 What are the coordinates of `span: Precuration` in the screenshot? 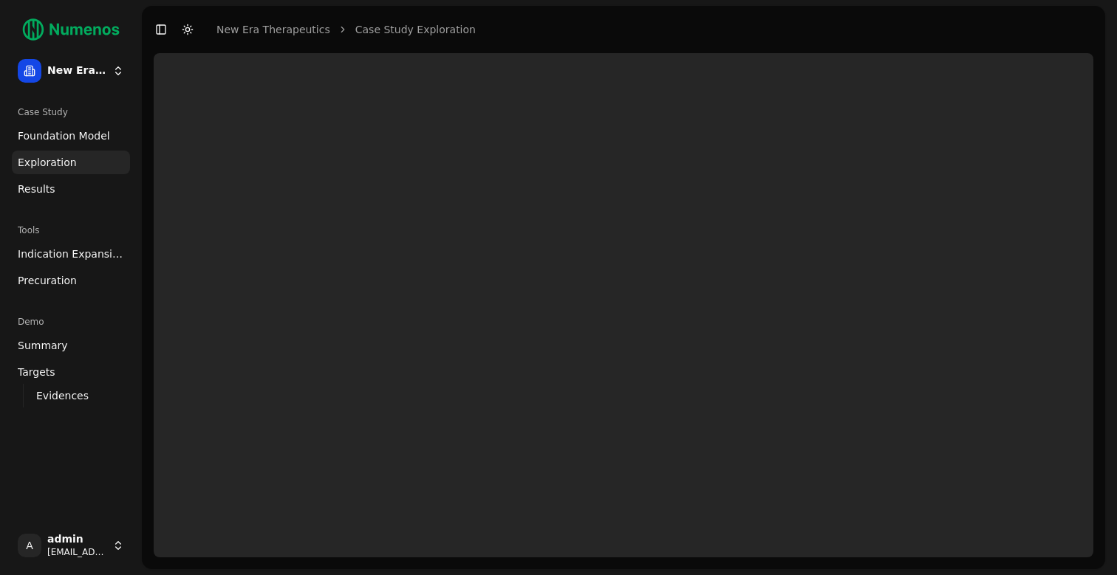 It's located at (47, 281).